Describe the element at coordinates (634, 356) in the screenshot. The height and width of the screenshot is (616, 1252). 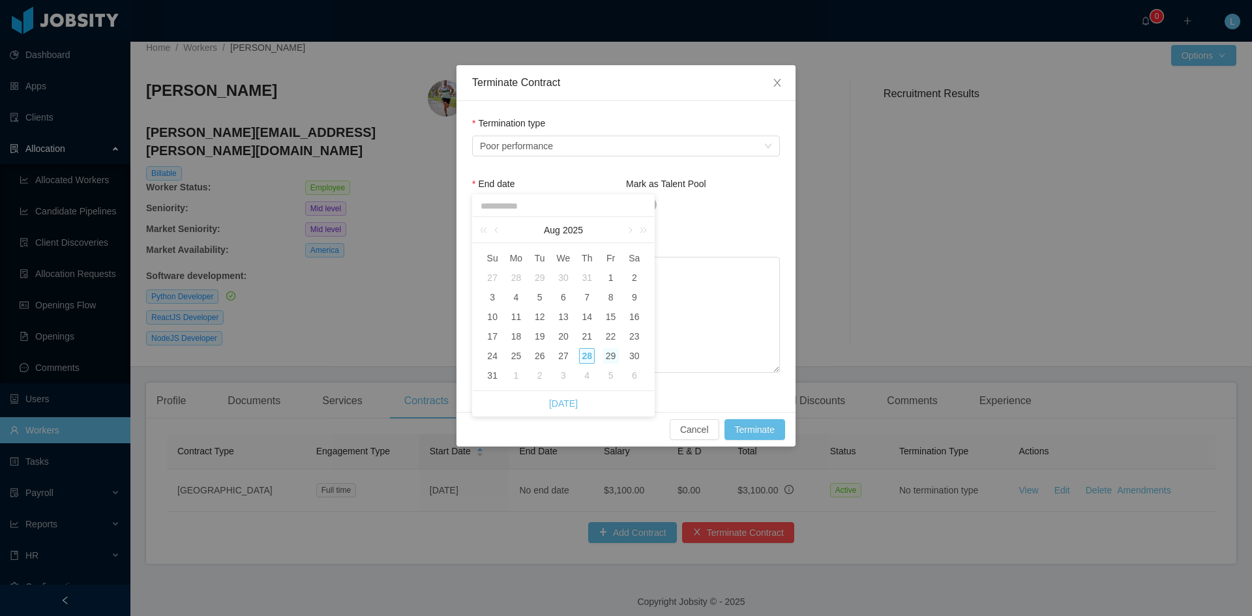
I see `td: August 30, 2025` at that location.